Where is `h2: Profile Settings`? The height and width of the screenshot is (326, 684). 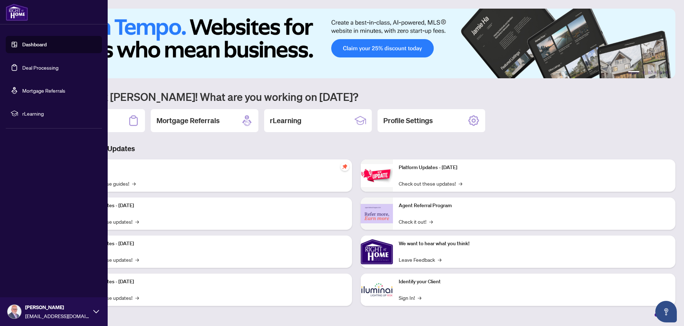 h2: Profile Settings is located at coordinates (408, 121).